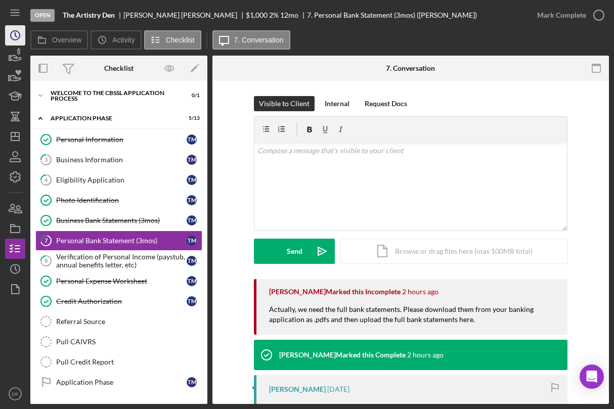 This screenshot has height=409, width=614. What do you see at coordinates (129, 342) in the screenshot?
I see `div: Pull CAIVRS` at bounding box center [129, 342].